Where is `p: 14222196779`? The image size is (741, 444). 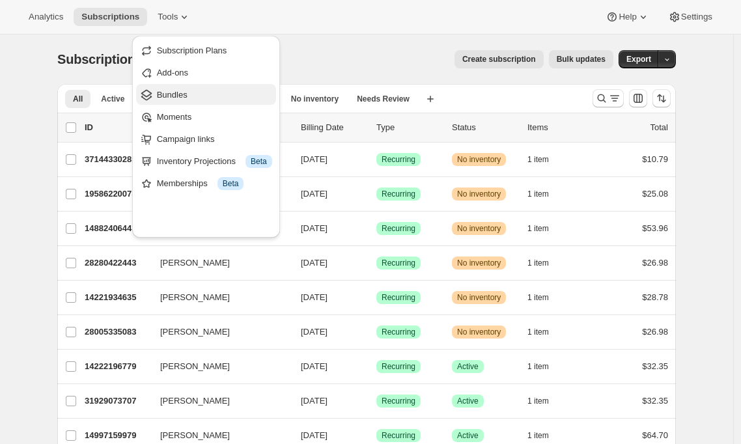 p: 14222196779 is located at coordinates (117, 367).